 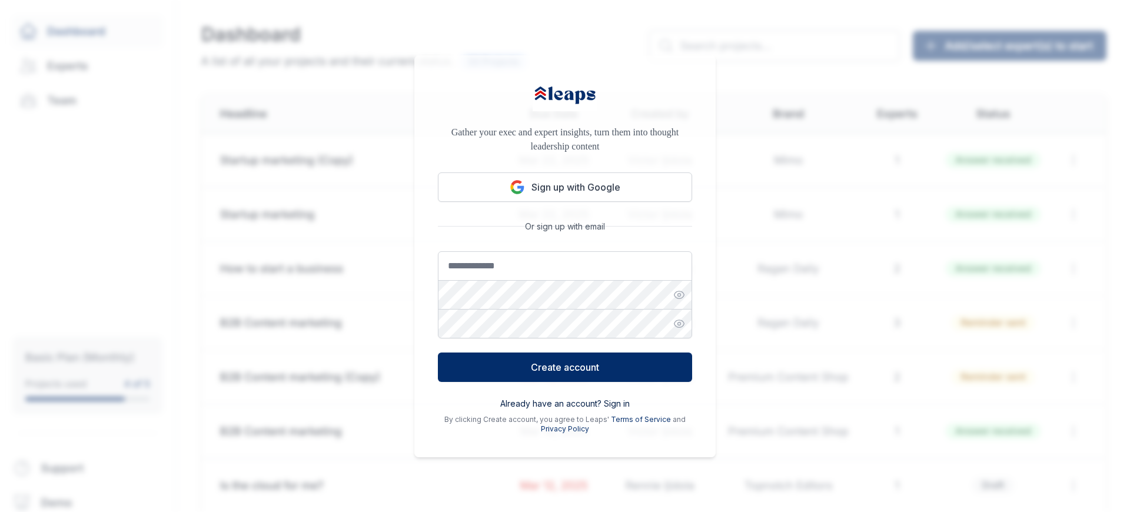 I want to click on p: By clicking Create account, you agree to Leaps' and, so click(x=565, y=424).